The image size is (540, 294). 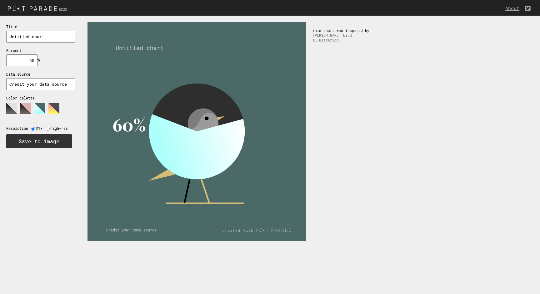 What do you see at coordinates (41, 128) in the screenshot?
I see `label: @1x` at bounding box center [41, 128].